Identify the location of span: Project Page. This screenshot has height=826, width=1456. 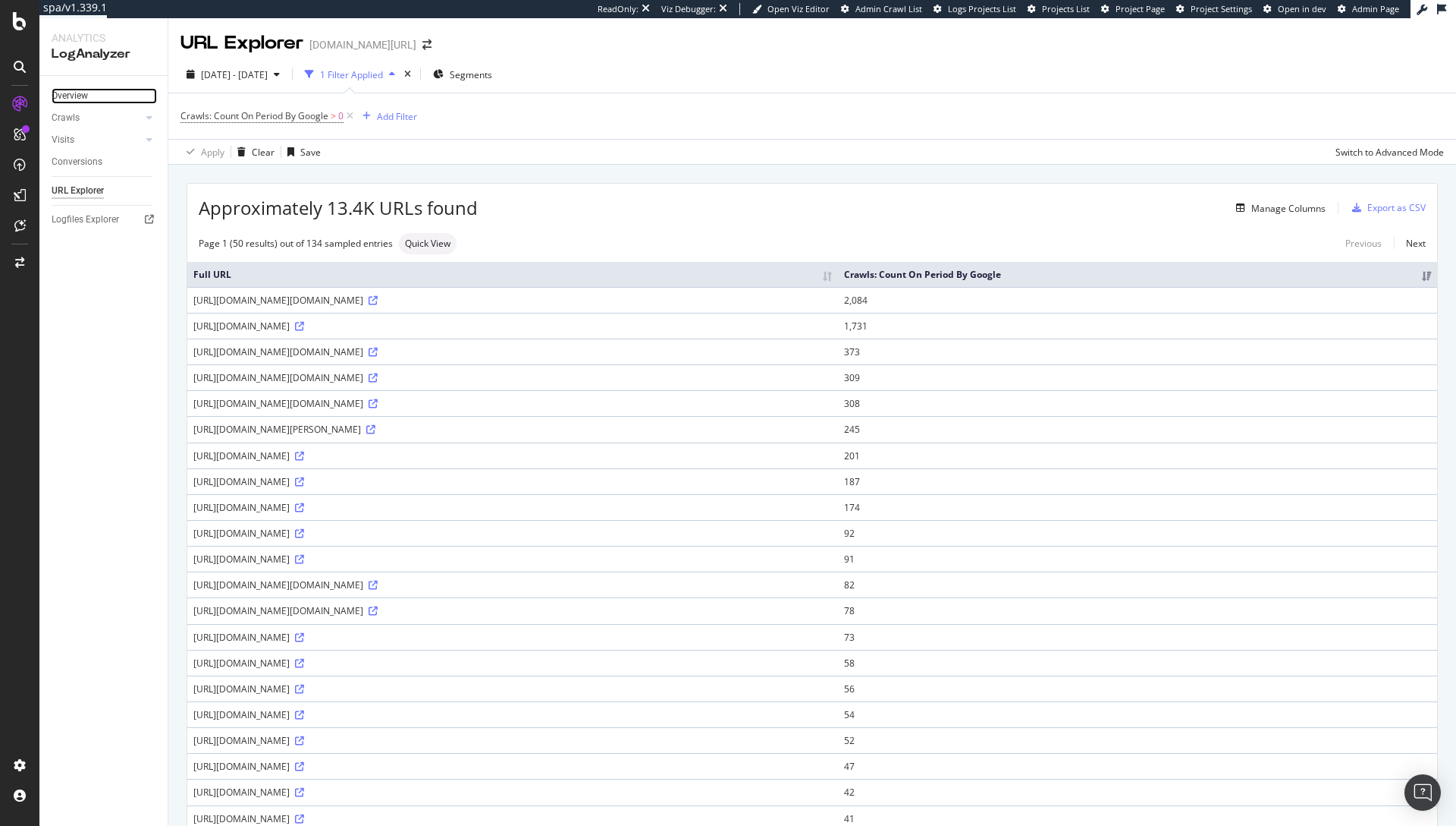
(1140, 8).